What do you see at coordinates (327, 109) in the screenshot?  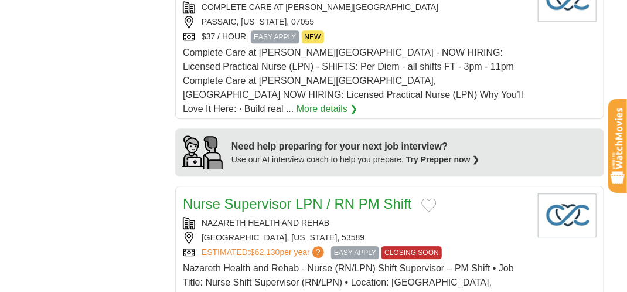 I see `a: More details ❯` at bounding box center [327, 109].